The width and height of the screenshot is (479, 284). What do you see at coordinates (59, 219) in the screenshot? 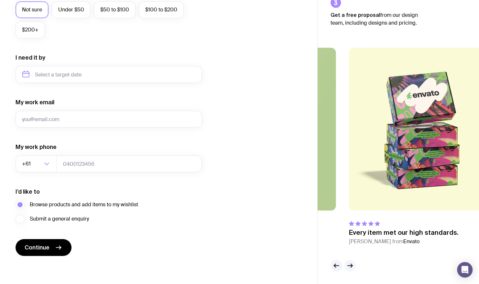
I see `span: Submit a general enquiry` at bounding box center [59, 219].